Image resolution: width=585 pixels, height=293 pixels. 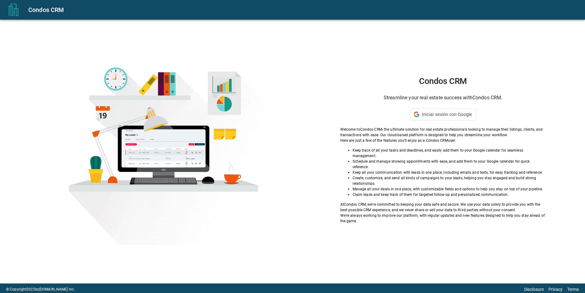 What do you see at coordinates (443, 141) in the screenshot?
I see `p: Here are just a few of the features you'll enjoy as a Condos CRM user:` at bounding box center [443, 141].